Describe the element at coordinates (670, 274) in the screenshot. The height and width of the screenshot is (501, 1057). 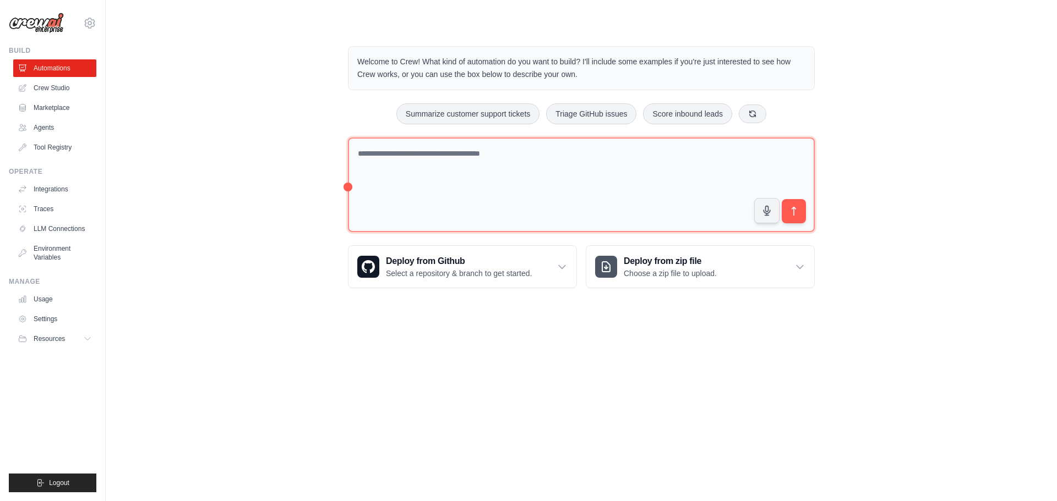
I see `p: Choose a zip file to upload.` at that location.